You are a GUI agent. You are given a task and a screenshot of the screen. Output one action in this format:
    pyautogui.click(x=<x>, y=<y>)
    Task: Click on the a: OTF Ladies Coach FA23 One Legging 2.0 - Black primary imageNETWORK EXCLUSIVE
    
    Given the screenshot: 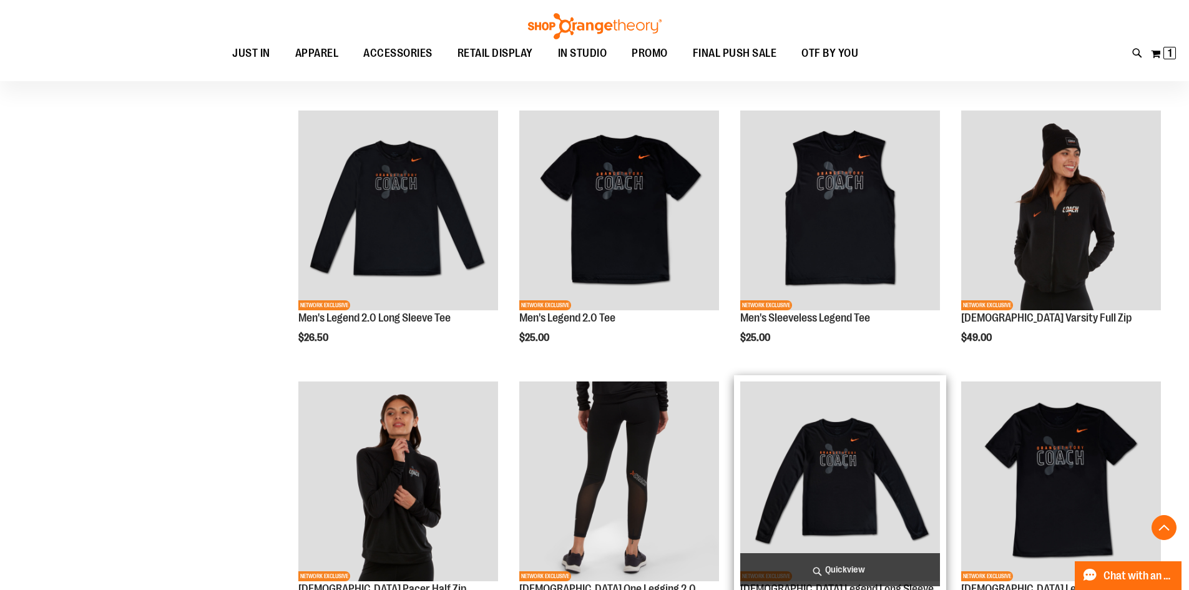 What is the action you would take?
    pyautogui.click(x=619, y=482)
    